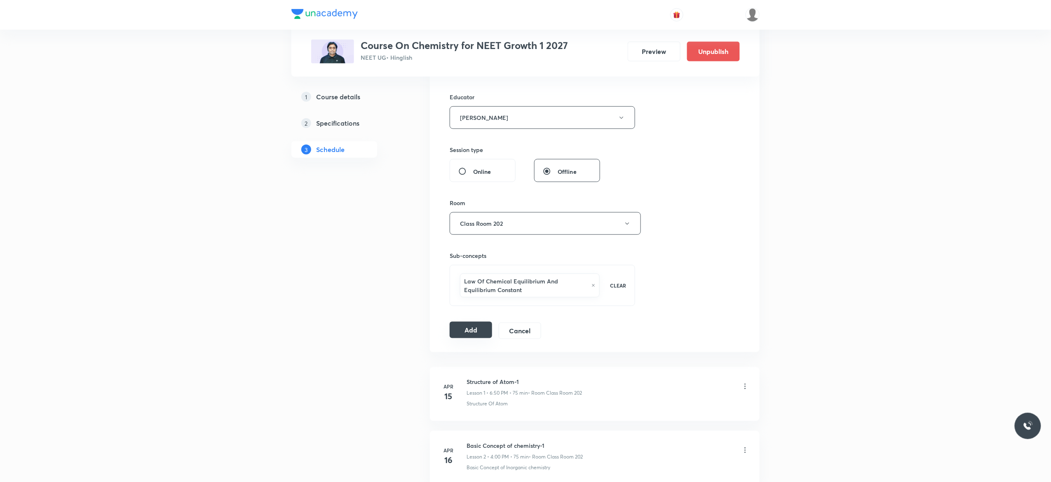  I want to click on img: avatar, so click(677, 15).